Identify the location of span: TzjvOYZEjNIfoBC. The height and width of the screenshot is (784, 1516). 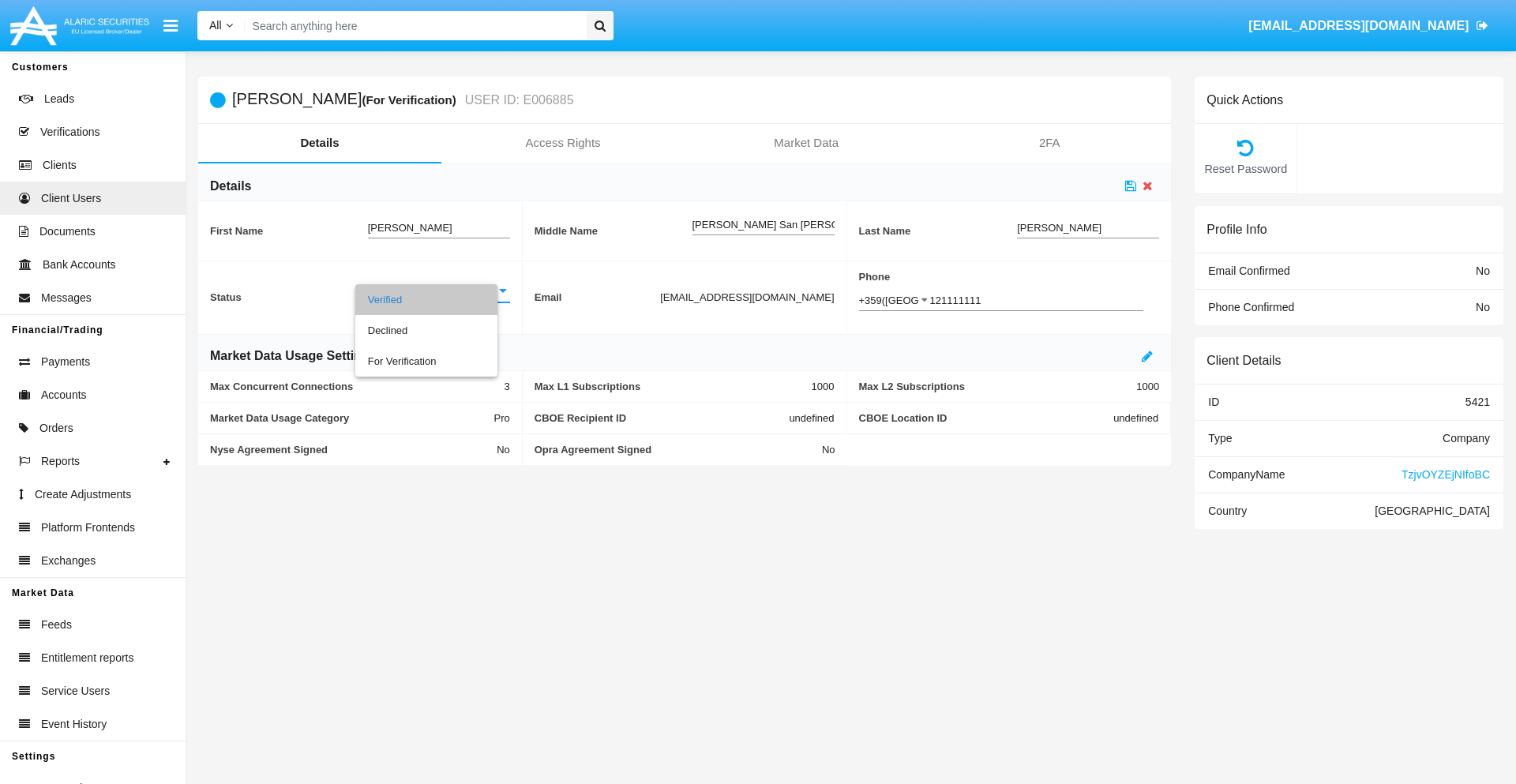
(1446, 475).